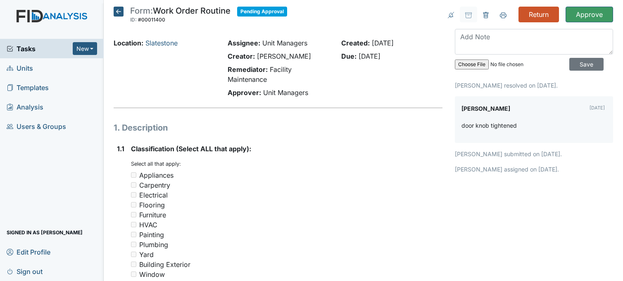  What do you see at coordinates (156, 163) in the screenshot?
I see `small: Select all that apply:` at bounding box center [156, 163].